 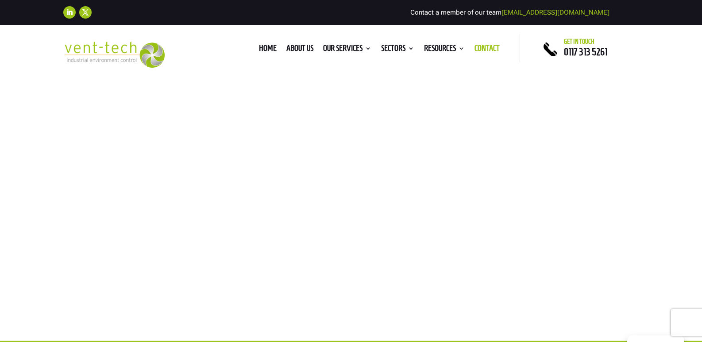 What do you see at coordinates (586, 52) in the screenshot?
I see `span: 0117 313 5261` at bounding box center [586, 52].